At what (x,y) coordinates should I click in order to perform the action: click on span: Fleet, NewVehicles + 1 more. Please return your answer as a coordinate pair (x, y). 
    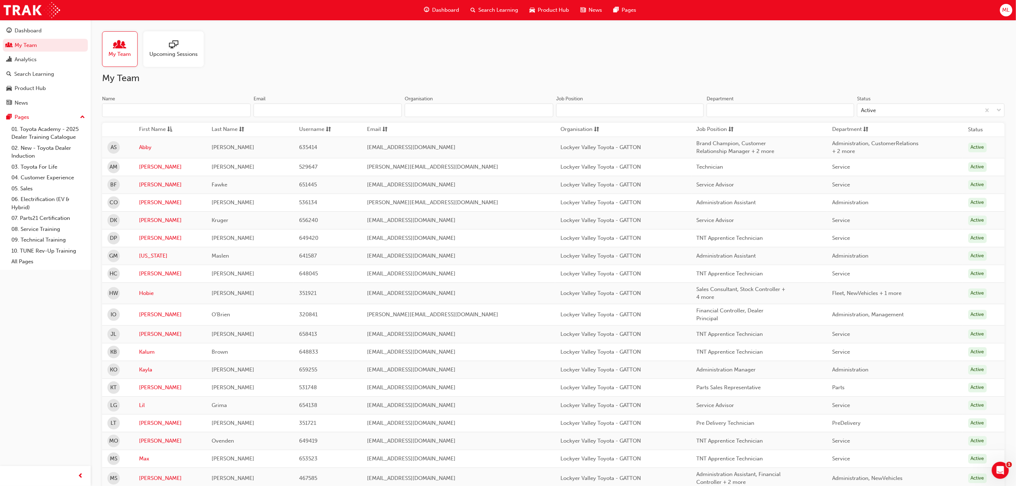
    Looking at the image, I should click on (867, 293).